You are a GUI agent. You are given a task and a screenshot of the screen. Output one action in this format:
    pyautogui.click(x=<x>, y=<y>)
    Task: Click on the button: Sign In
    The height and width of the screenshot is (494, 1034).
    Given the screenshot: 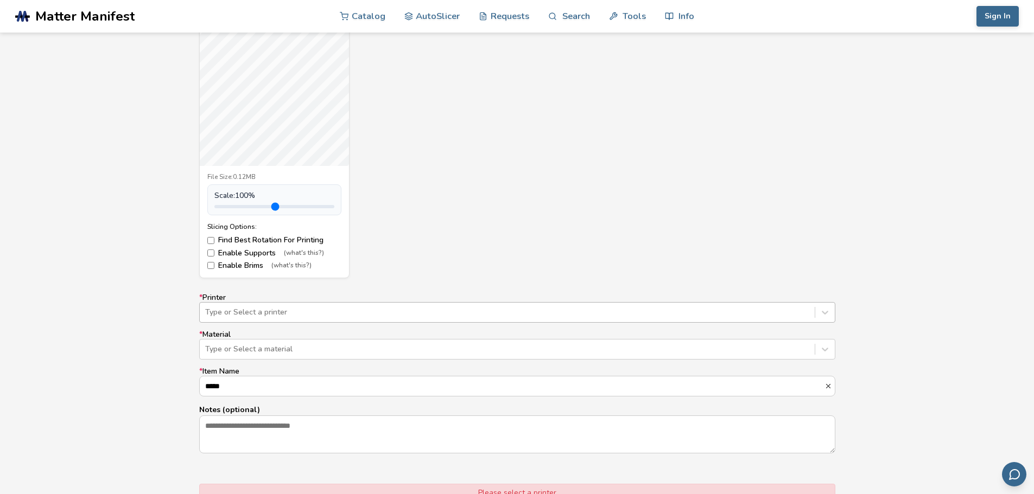 What is the action you would take?
    pyautogui.click(x=997, y=16)
    